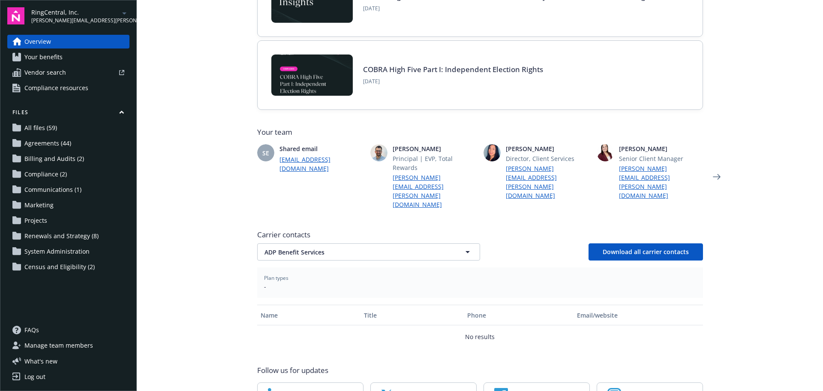 This screenshot has height=391, width=823. I want to click on span: Overview, so click(38, 42).